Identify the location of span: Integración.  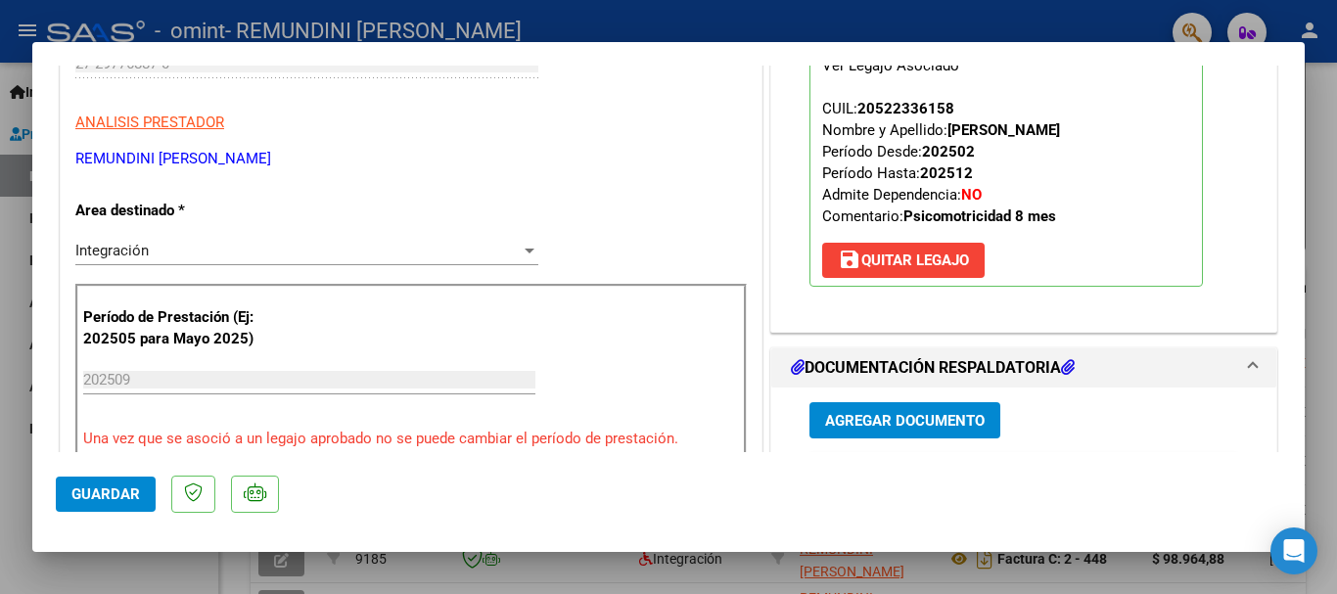
(112, 251).